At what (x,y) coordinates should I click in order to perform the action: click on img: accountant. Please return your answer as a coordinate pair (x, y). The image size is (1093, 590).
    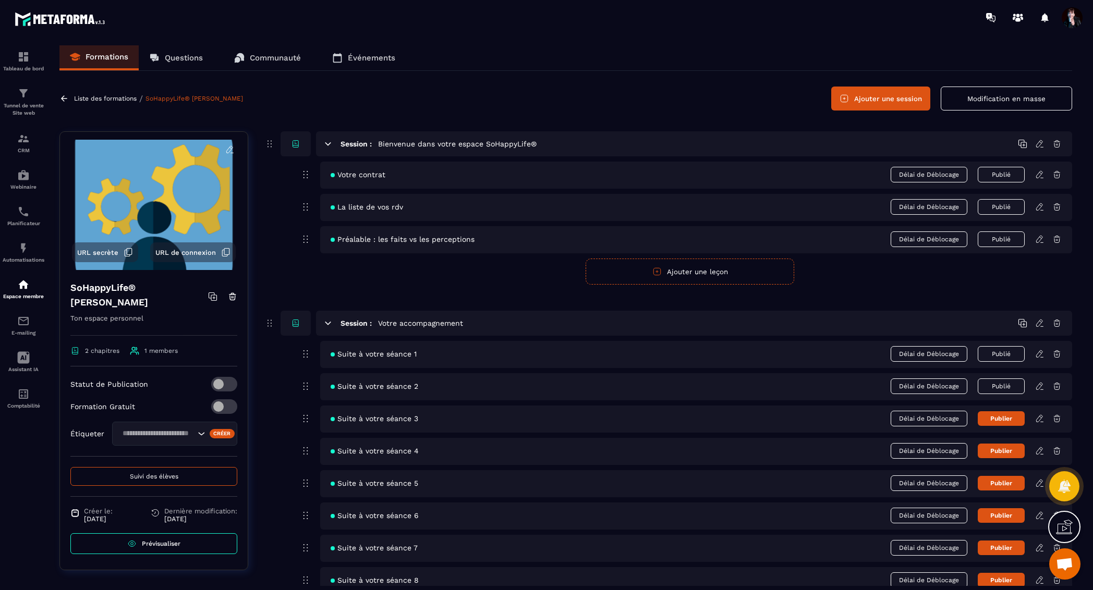
    Looking at the image, I should click on (23, 394).